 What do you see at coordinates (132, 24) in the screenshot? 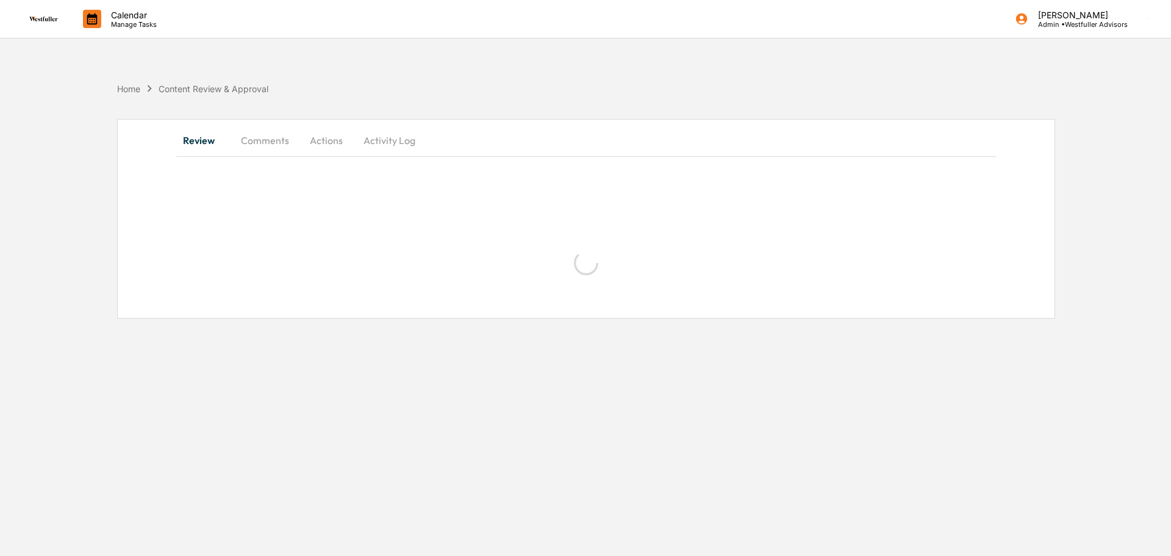
I see `p: Manage Tasks` at bounding box center [132, 24].